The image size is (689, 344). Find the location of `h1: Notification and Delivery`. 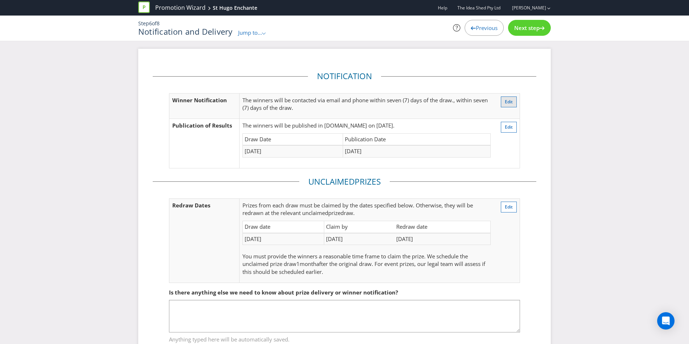

h1: Notification and Delivery is located at coordinates (185, 31).